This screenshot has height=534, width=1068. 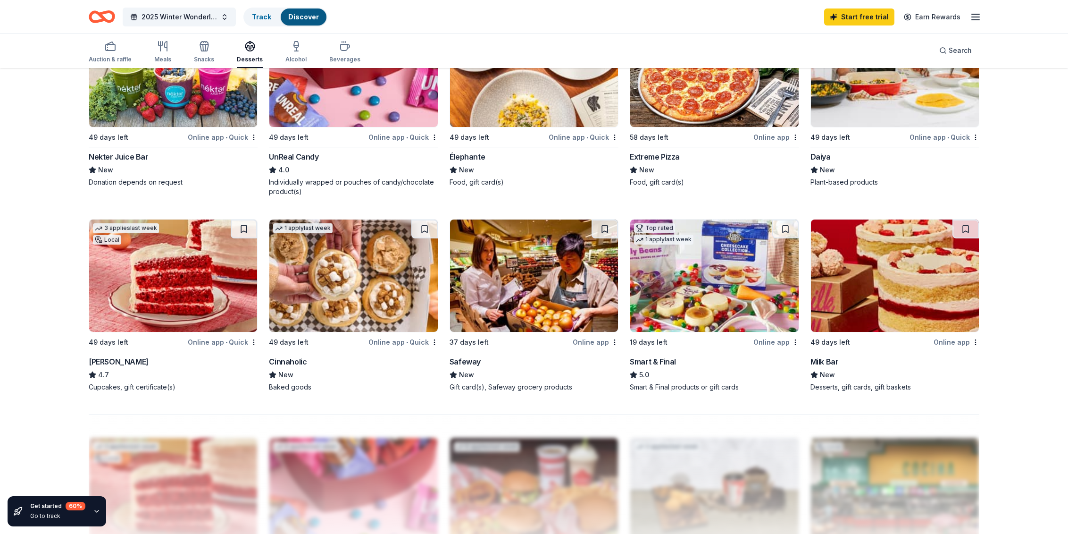 I want to click on a: Image for Extreme Pizza58 days leftOnline appExtreme PizzaNewFood, gift card(s), so click(x=714, y=101).